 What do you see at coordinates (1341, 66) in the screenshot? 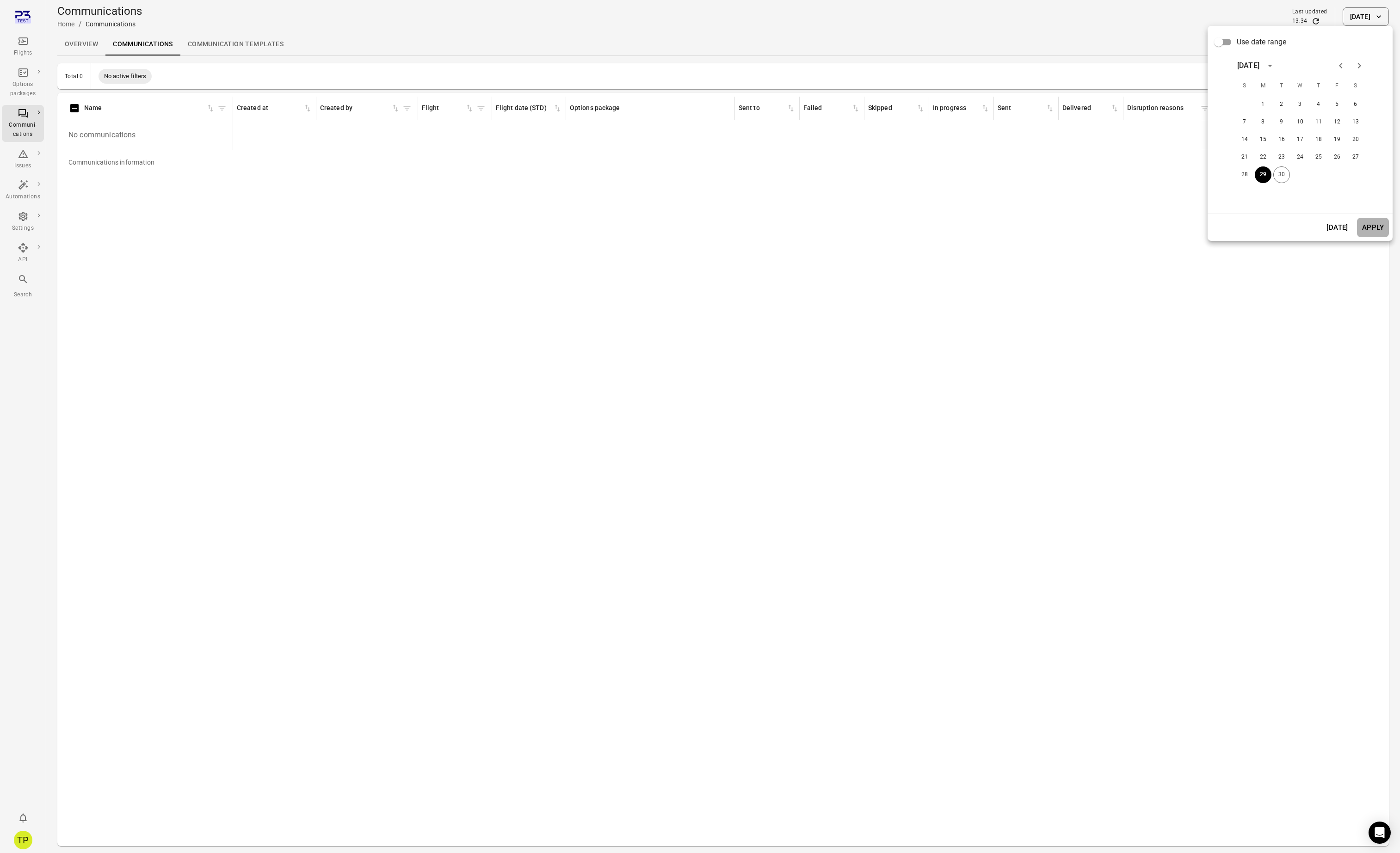
I see `button: Previous month` at bounding box center [1341, 66].